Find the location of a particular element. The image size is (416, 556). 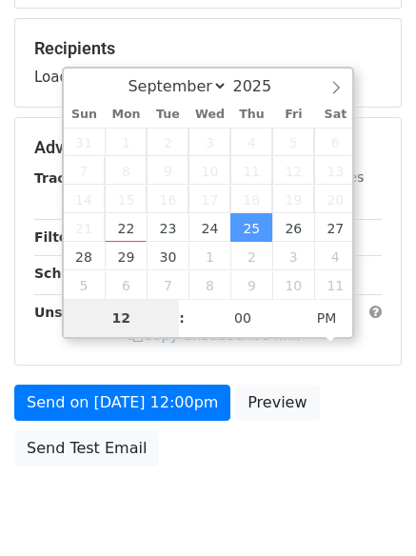

a: Copy unsubscribe link is located at coordinates (214, 335).